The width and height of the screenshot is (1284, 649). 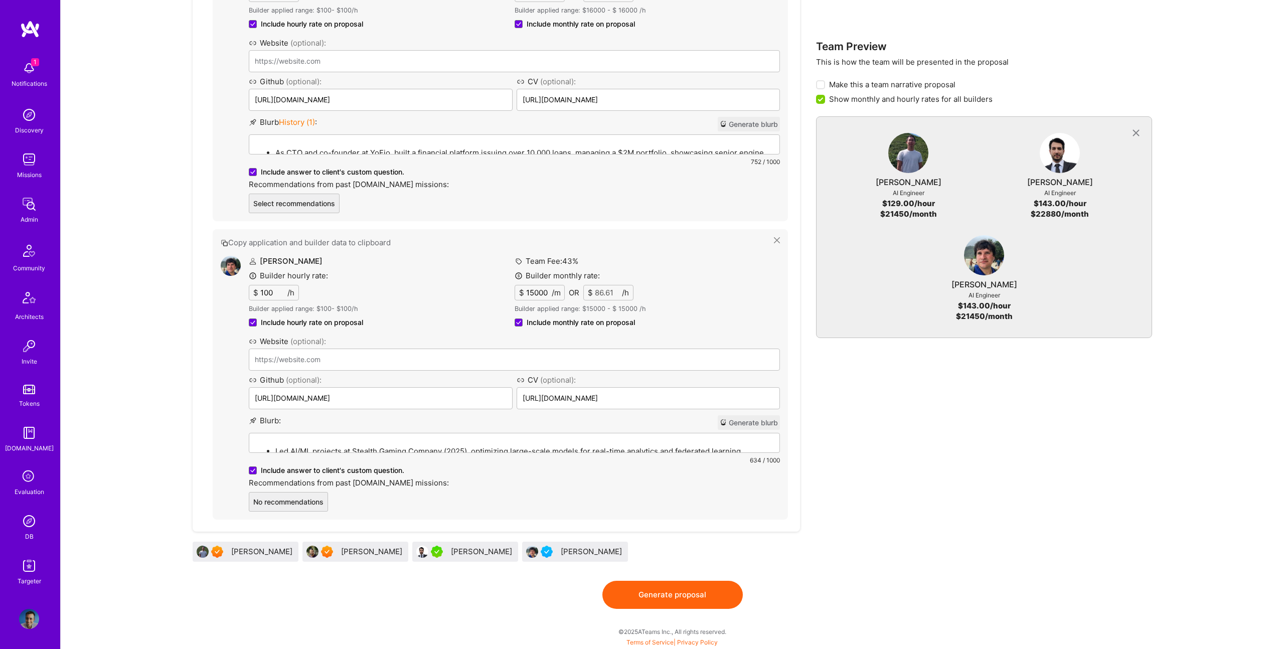 What do you see at coordinates (547, 552) in the screenshot?
I see `img: Vetted A.Teamer` at bounding box center [547, 552].